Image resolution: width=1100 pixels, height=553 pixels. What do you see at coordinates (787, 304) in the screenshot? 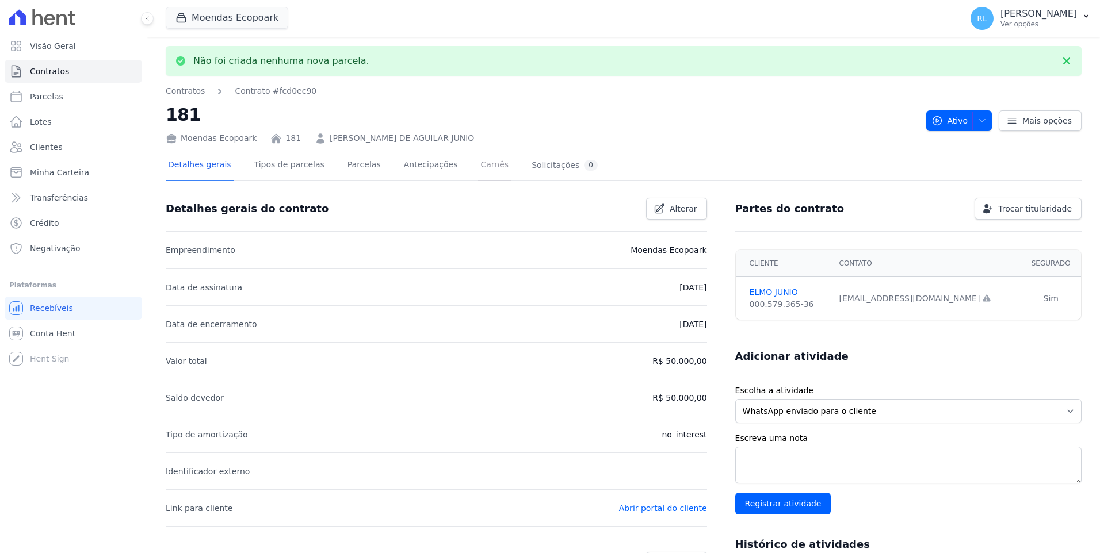
I see `div: 000.579.365-36` at bounding box center [787, 304].